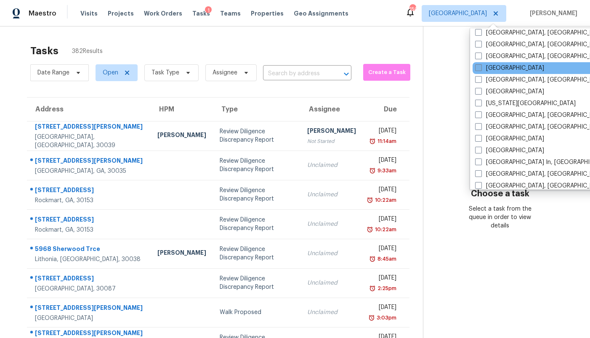 Image resolution: width=590 pixels, height=338 pixels. Describe the element at coordinates (44, 51) in the screenshot. I see `h2: Tasks` at that location.